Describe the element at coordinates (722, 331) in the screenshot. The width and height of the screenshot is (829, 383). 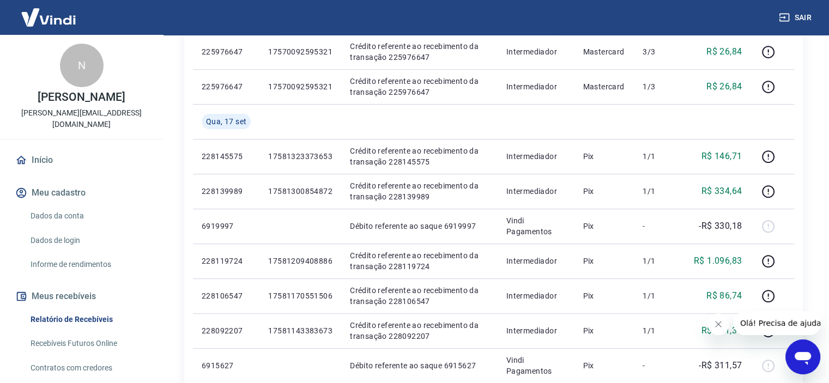
I see `p: R$ 171,34` at that location.